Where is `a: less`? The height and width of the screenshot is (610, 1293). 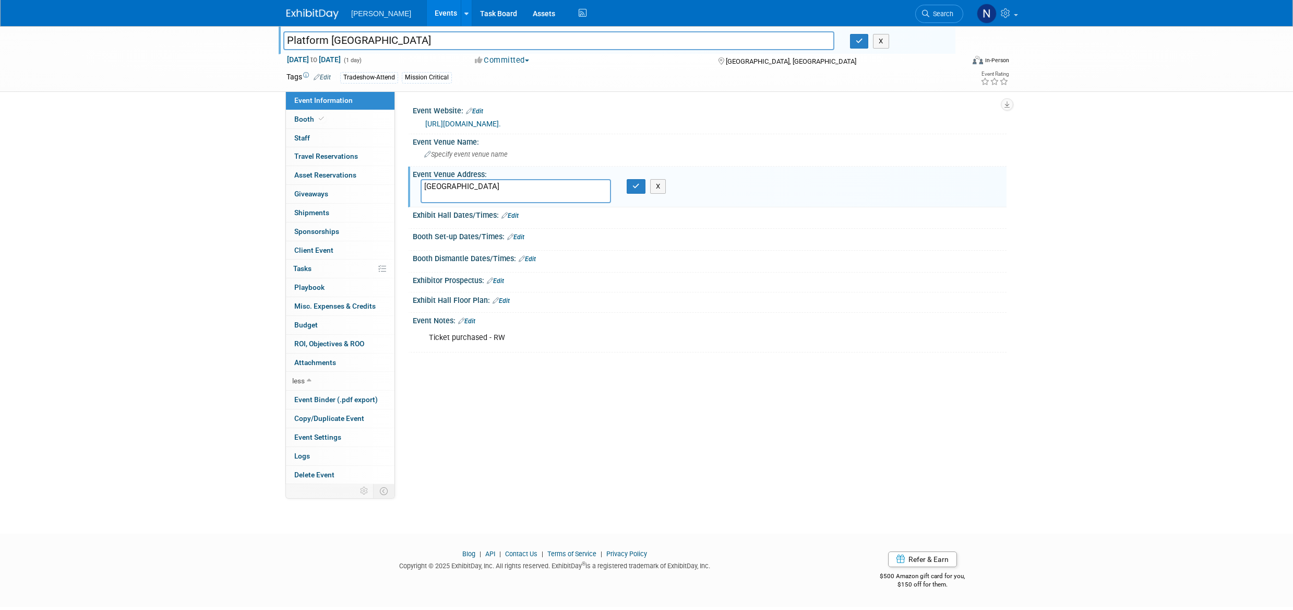 a: less is located at coordinates (340, 381).